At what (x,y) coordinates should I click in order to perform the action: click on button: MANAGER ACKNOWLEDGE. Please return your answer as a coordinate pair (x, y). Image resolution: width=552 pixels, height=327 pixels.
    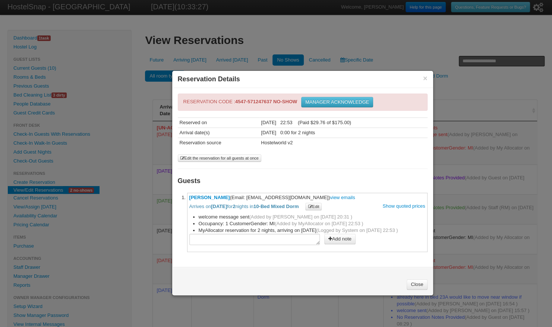
    Looking at the image, I should click on (337, 102).